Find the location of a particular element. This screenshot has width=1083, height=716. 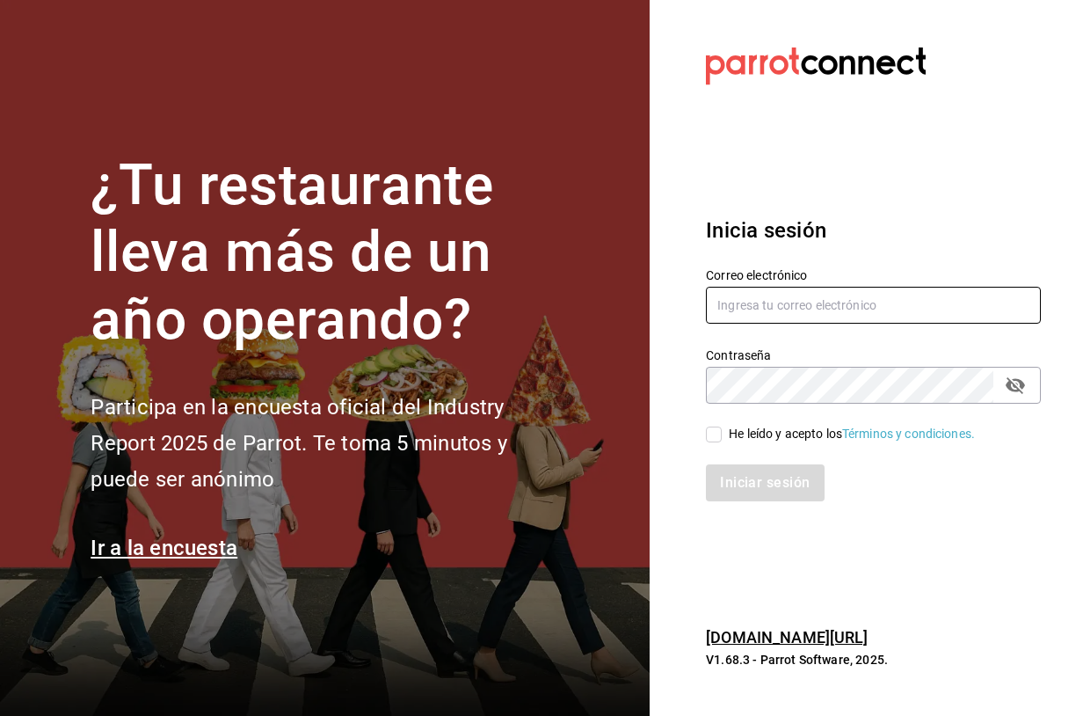

h2: Participa en la encuesta oficial del Industry Report 2025 de Parrot. Te toma 5 minutos y puede se... is located at coordinates (328, 443).